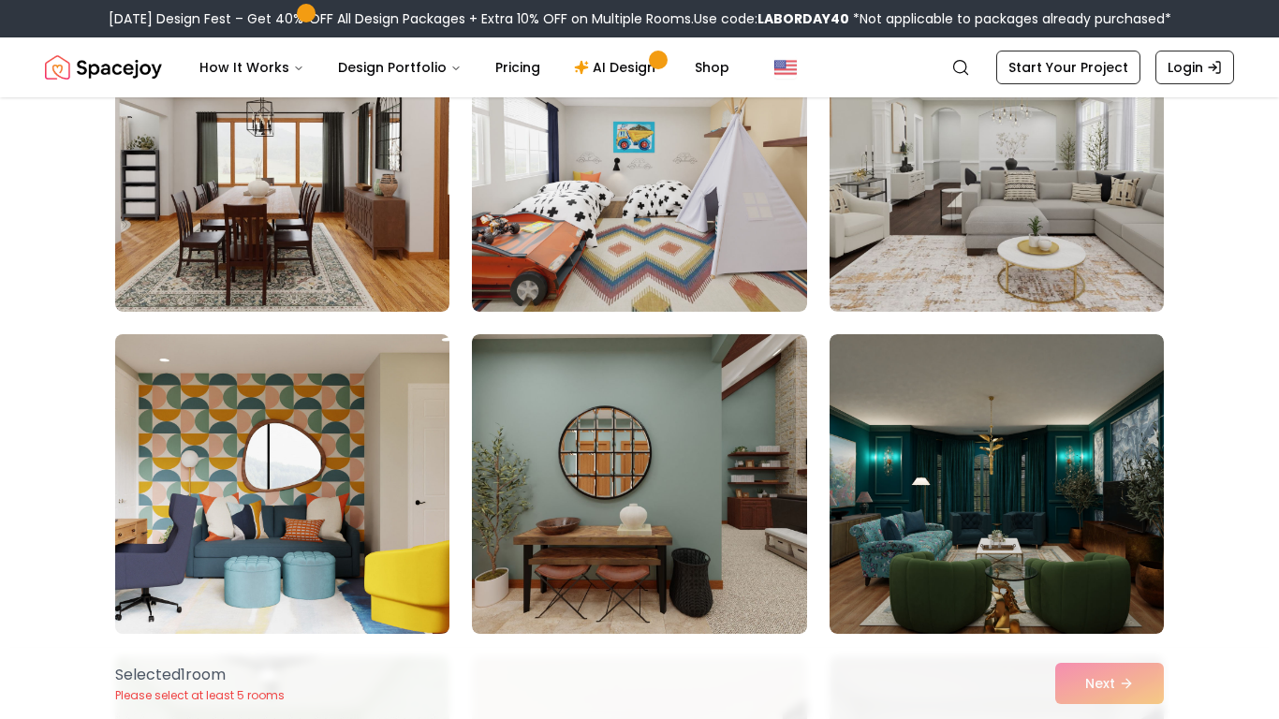 This screenshot has height=719, width=1279. What do you see at coordinates (199, 675) in the screenshot?
I see `p: Selected 1 room` at bounding box center [199, 675].